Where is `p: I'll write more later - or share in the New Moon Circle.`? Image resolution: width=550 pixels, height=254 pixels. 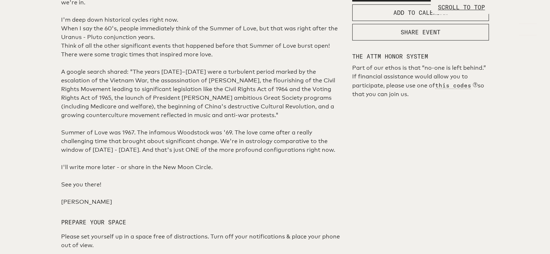
p: I'll write more later - or share in the New Moon Circle. is located at coordinates (202, 167).